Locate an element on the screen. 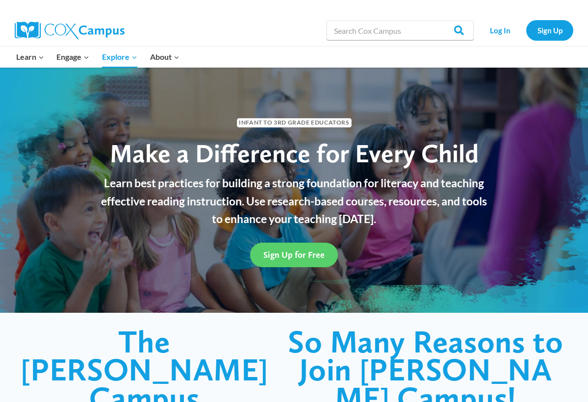  span: Learn is located at coordinates (30, 57).